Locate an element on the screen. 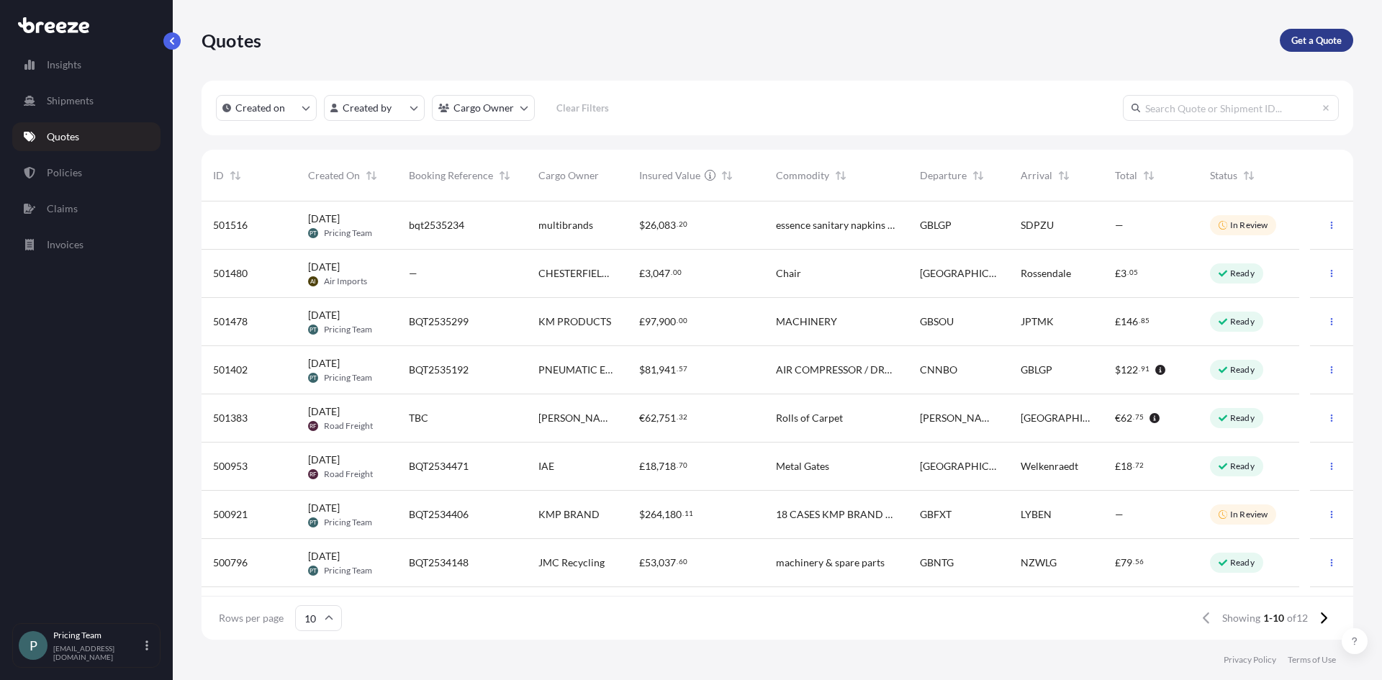 This screenshot has height=680, width=1382. span: Showing is located at coordinates (1241, 618).